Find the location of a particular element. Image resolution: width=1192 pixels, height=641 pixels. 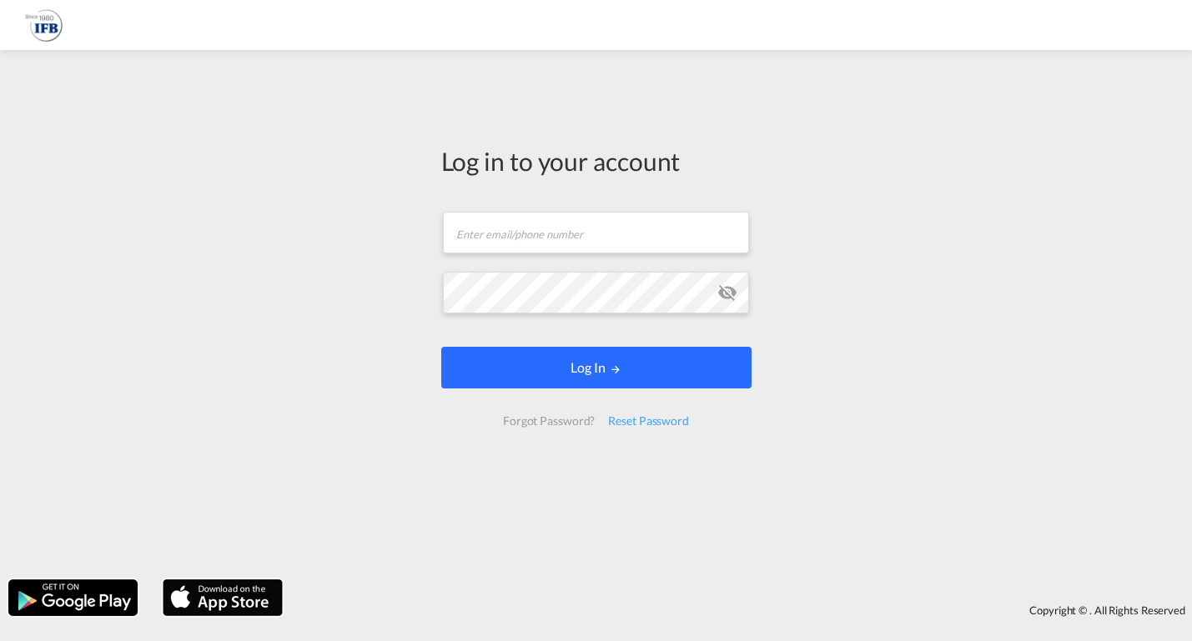

div: Reset Password is located at coordinates (648, 421).